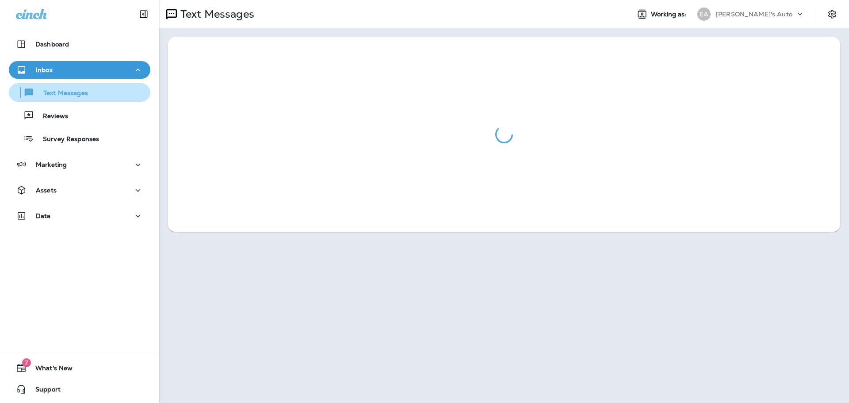  I want to click on button: Survey Responses, so click(80, 138).